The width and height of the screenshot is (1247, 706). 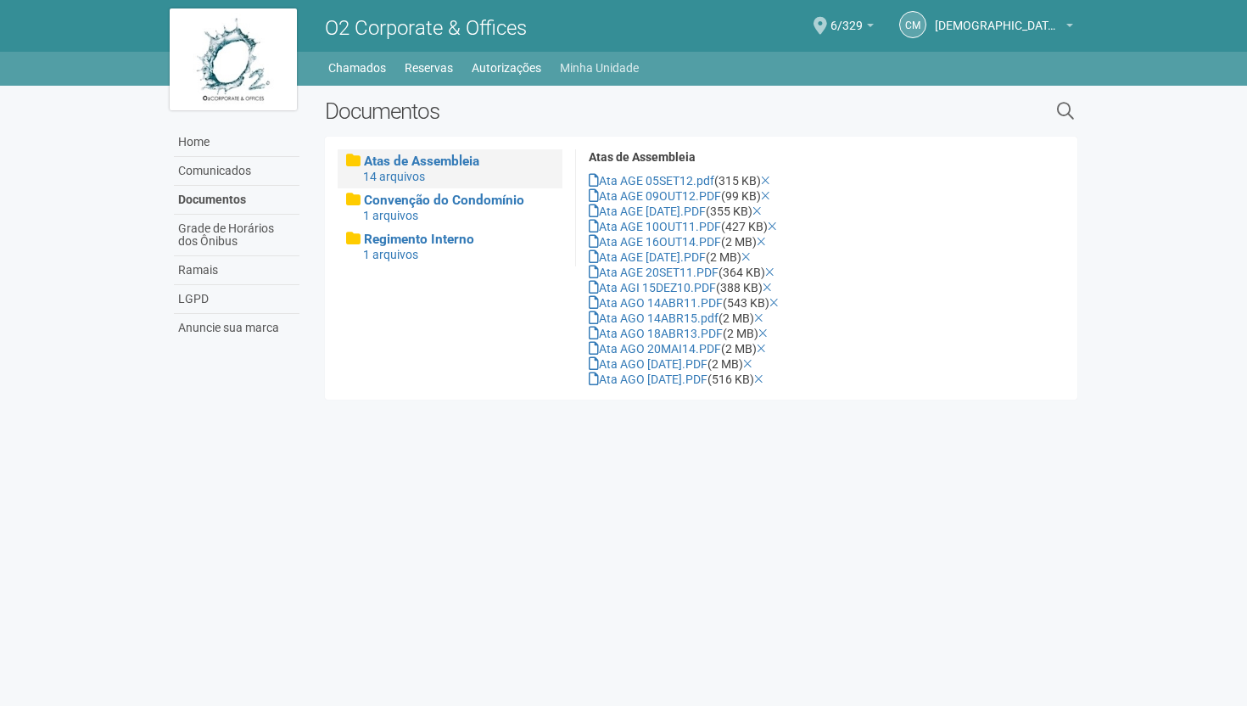 I want to click on div: (364 KB), so click(x=826, y=272).